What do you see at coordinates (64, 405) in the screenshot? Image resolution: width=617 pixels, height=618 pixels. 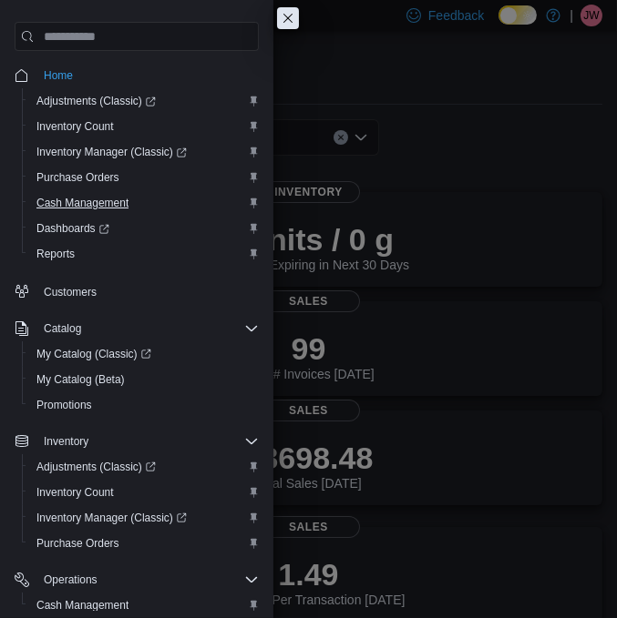 I see `a: Promotions` at bounding box center [64, 405].